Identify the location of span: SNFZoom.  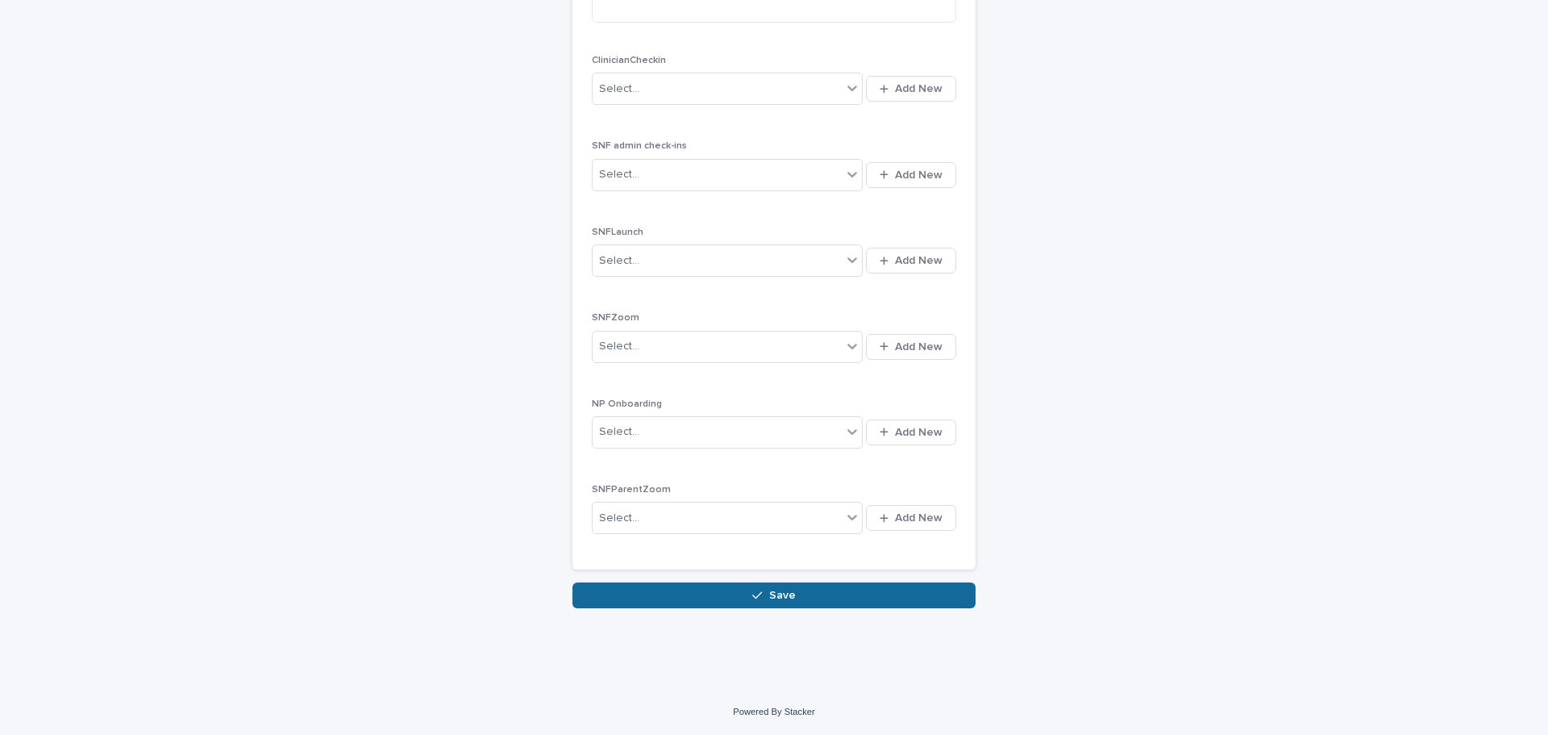
(615, 318).